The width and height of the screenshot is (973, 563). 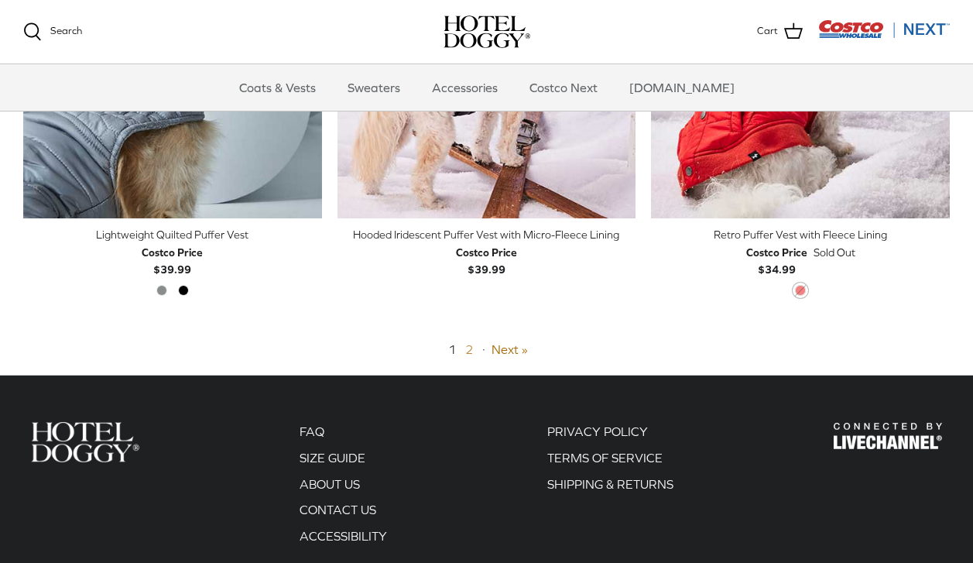 What do you see at coordinates (452, 349) in the screenshot?
I see `span: 1` at bounding box center [452, 349].